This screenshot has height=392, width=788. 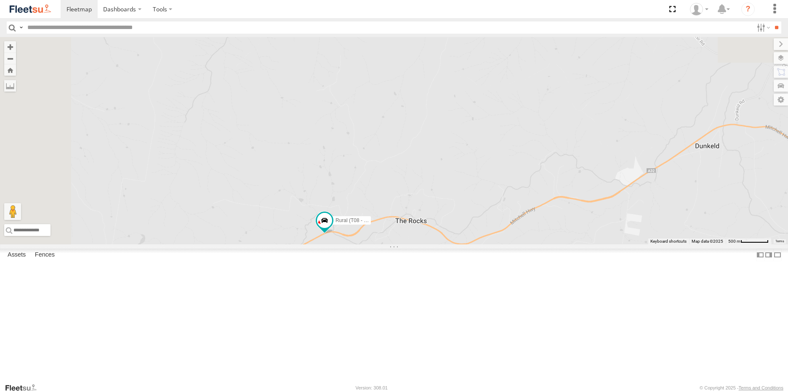 What do you see at coordinates (699, 9) in the screenshot?
I see `div: Matt Smith` at bounding box center [699, 9].